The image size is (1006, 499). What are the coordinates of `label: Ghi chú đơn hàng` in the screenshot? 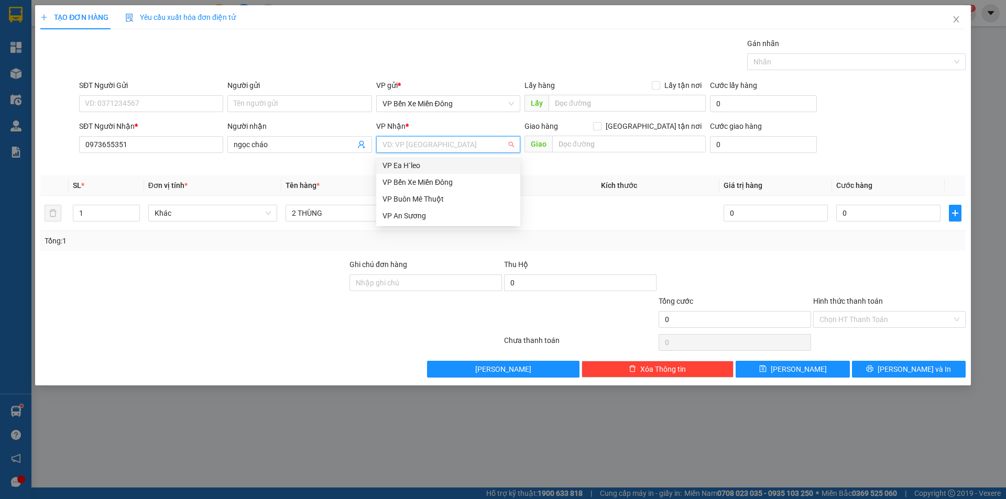 It's located at (378, 265).